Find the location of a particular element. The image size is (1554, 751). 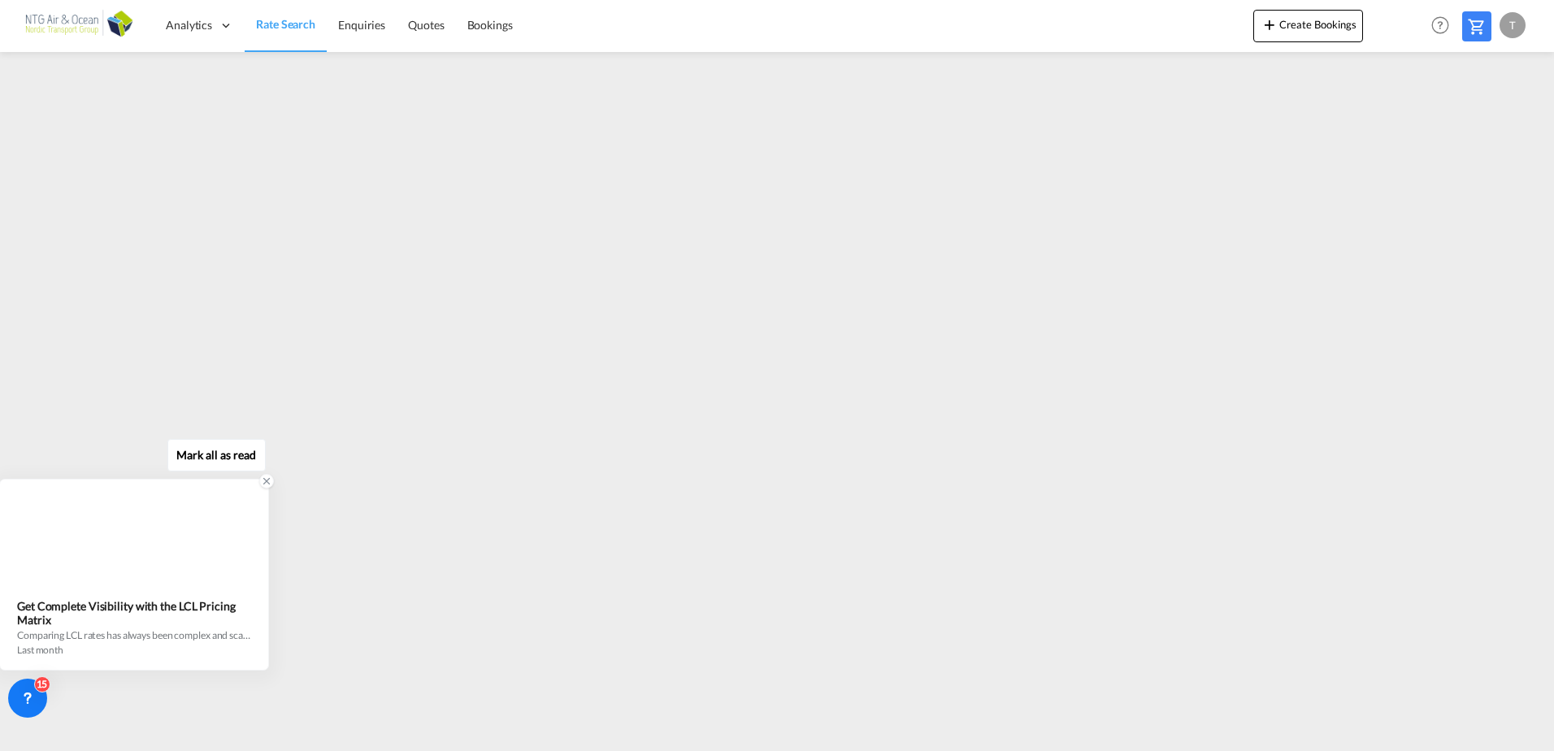

div: Help is located at coordinates (1445, 26).